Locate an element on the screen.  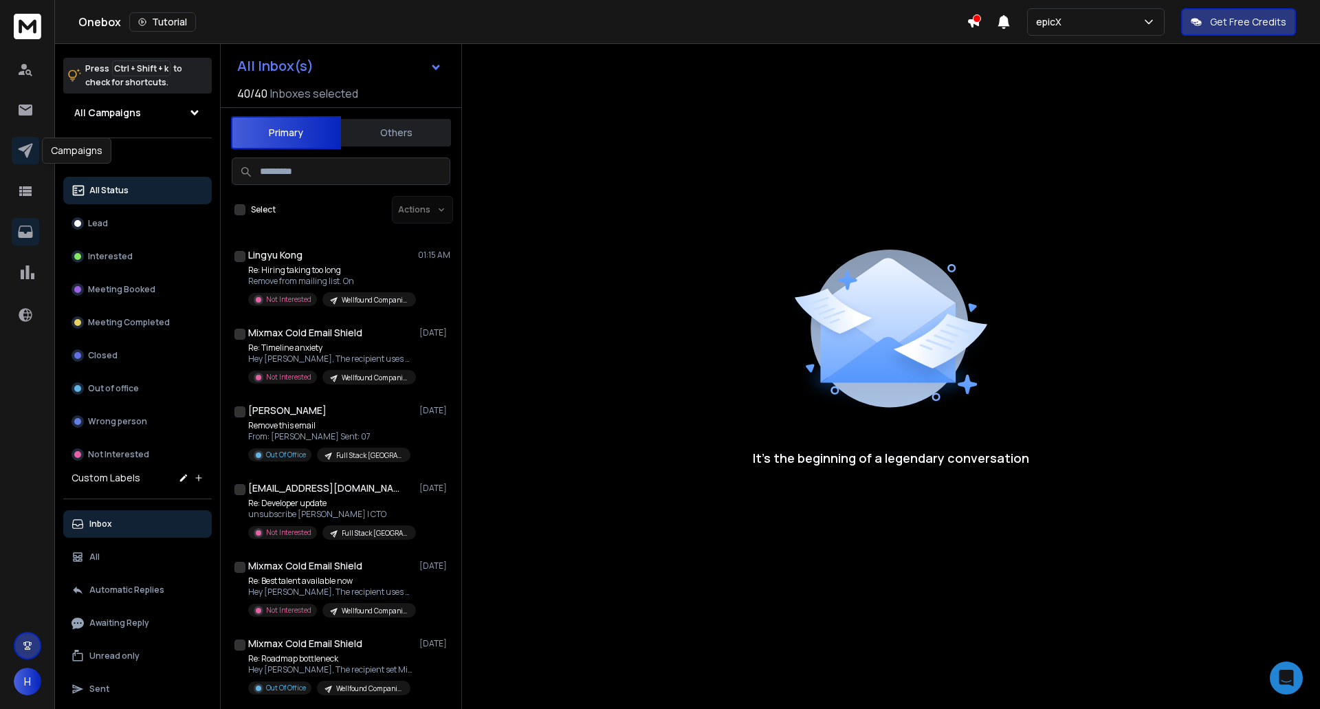
p: Meeting Booked is located at coordinates (122, 289).